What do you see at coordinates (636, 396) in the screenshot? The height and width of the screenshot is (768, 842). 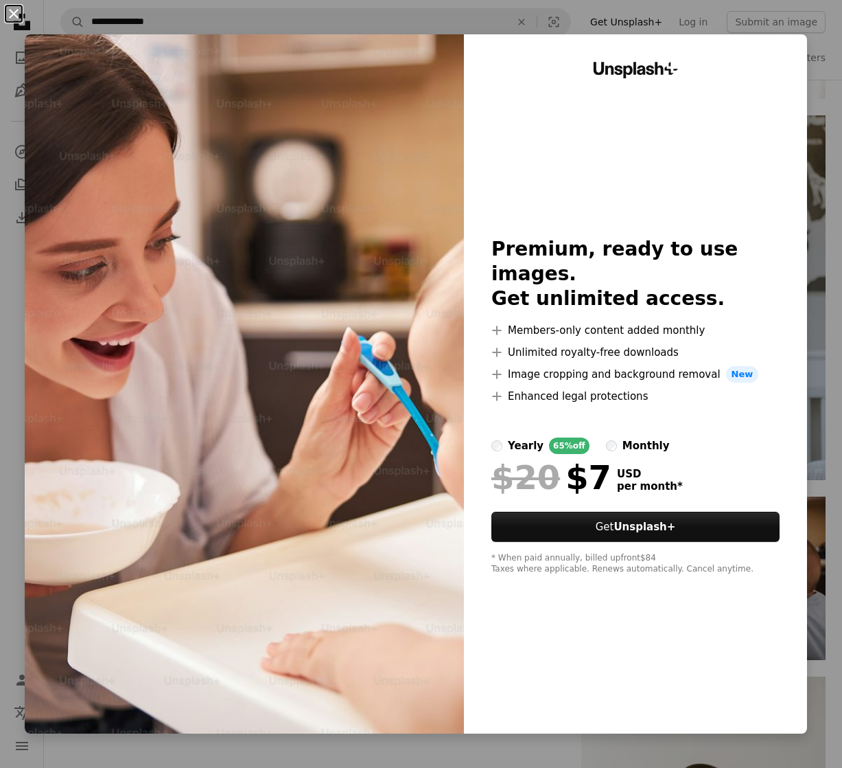 I see `li: Enhanced legal protections` at bounding box center [636, 396].